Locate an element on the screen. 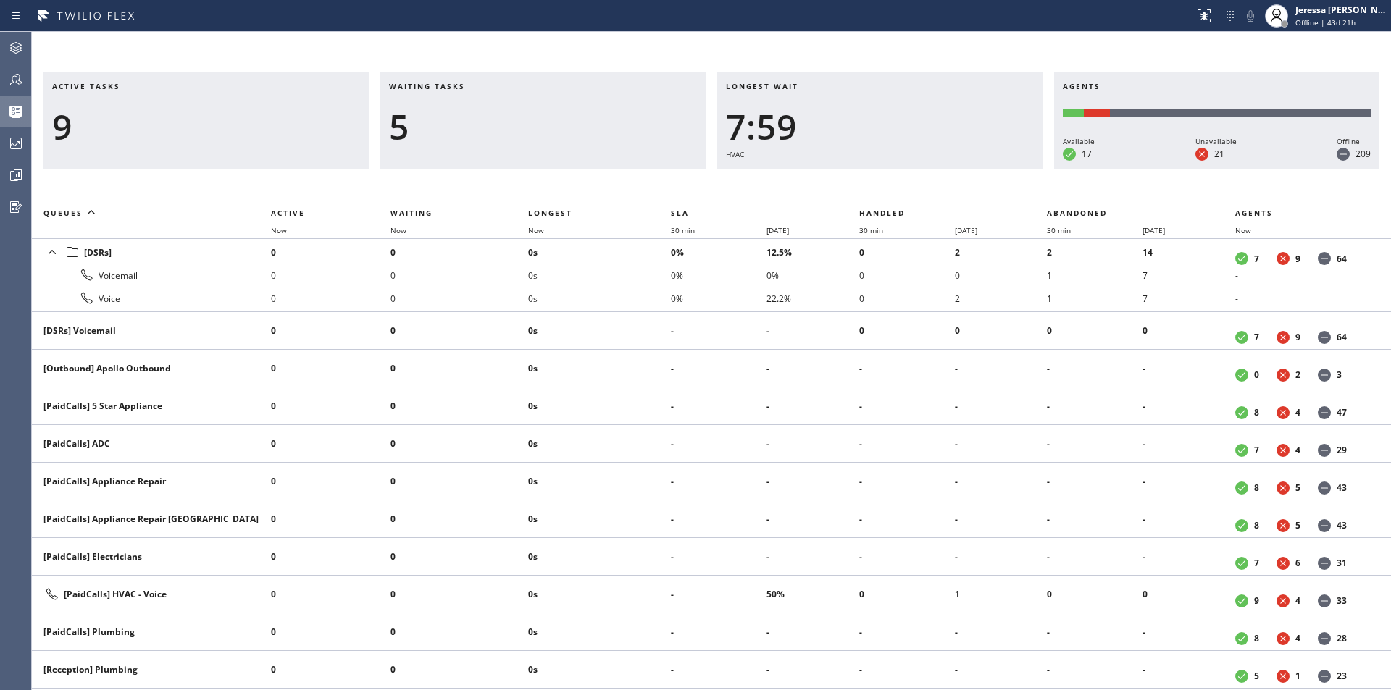 The height and width of the screenshot is (690, 1391). dd: 5 is located at coordinates (1256, 676).